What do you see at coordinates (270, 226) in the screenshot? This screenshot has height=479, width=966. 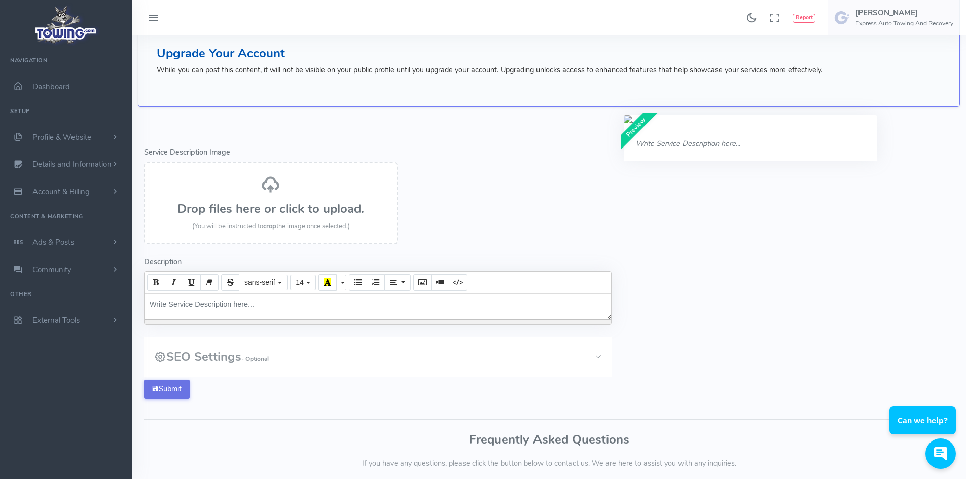 I see `strong: crop` at bounding box center [270, 226].